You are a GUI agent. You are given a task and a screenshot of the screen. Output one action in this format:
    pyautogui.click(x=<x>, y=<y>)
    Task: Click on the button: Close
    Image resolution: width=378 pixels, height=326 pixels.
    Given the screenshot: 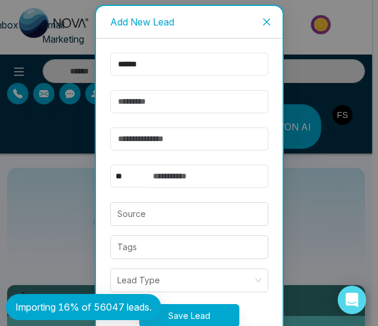 What is the action you would take?
    pyautogui.click(x=267, y=22)
    